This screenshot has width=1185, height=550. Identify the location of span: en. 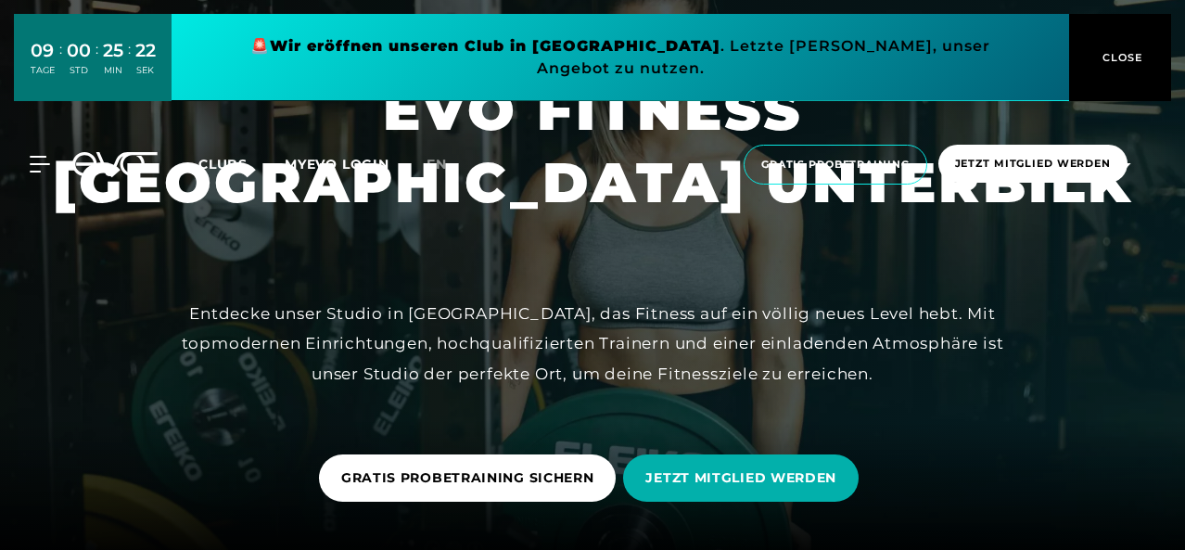
(437, 164).